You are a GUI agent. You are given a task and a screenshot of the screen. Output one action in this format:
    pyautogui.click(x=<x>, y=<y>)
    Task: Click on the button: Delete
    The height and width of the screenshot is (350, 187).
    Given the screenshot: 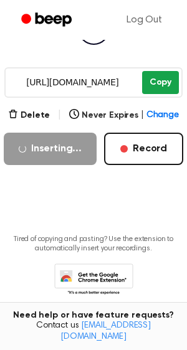 What is the action you would take?
    pyautogui.click(x=29, y=115)
    